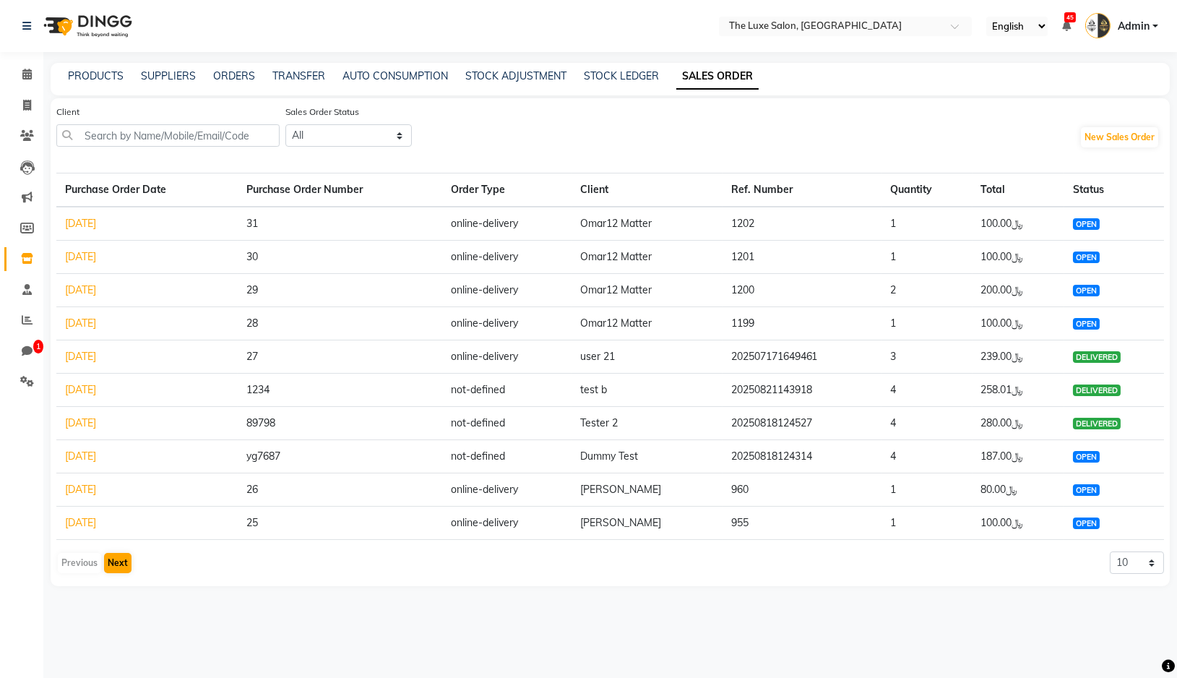 The height and width of the screenshot is (678, 1177). I want to click on td: 3, so click(927, 357).